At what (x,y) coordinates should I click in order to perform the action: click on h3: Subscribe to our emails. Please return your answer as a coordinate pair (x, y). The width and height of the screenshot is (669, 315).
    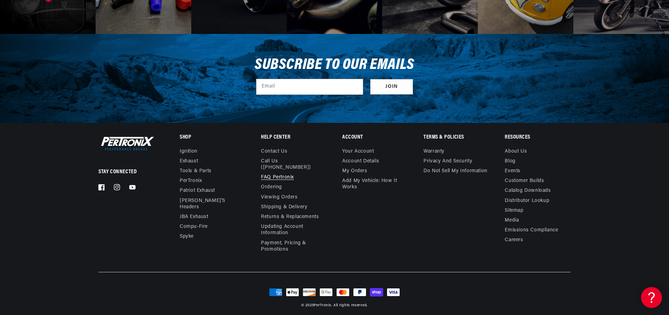
    Looking at the image, I should click on (334, 65).